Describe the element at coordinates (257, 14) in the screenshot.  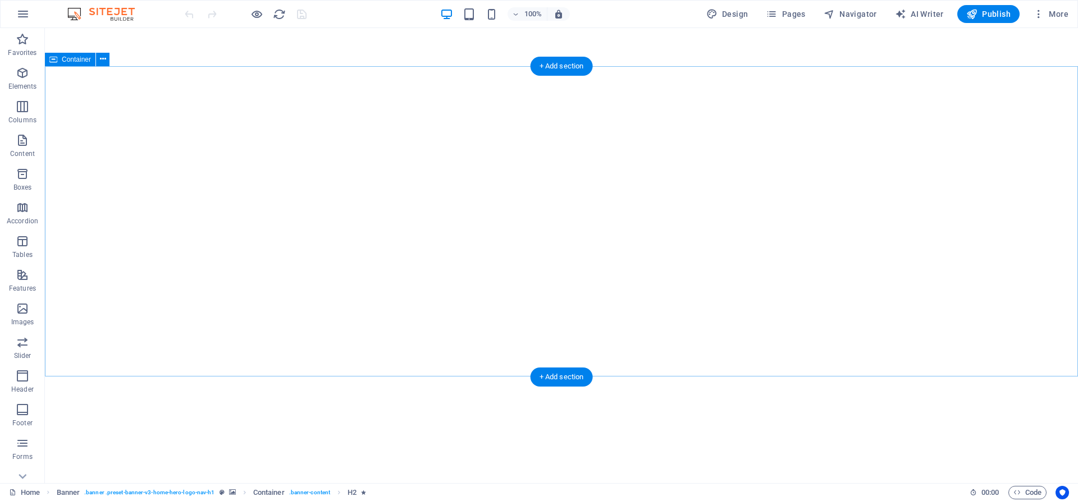
I see `button: Click here to leave preview mode and continue editing` at that location.